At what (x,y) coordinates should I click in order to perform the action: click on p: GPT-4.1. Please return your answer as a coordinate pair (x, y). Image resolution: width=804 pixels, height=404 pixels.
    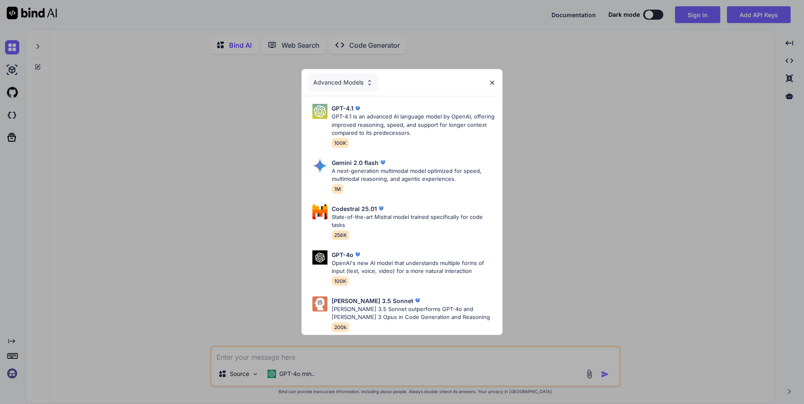
    Looking at the image, I should click on (342, 108).